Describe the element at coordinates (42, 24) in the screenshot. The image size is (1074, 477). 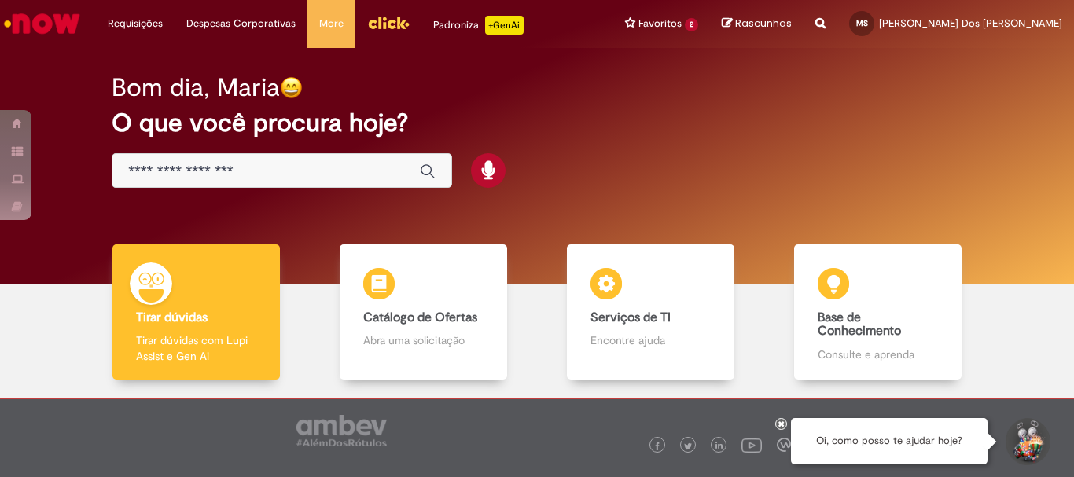
I see `img: ServiceNow` at that location.